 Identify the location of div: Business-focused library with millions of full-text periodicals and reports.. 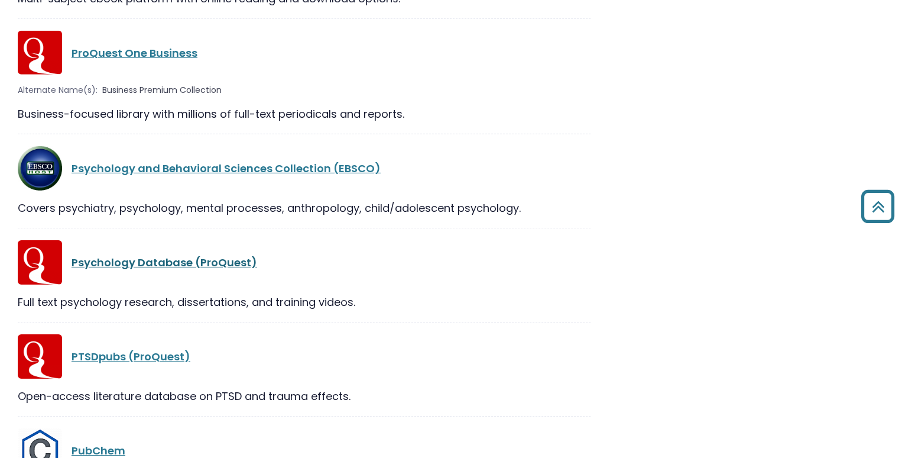
(304, 114).